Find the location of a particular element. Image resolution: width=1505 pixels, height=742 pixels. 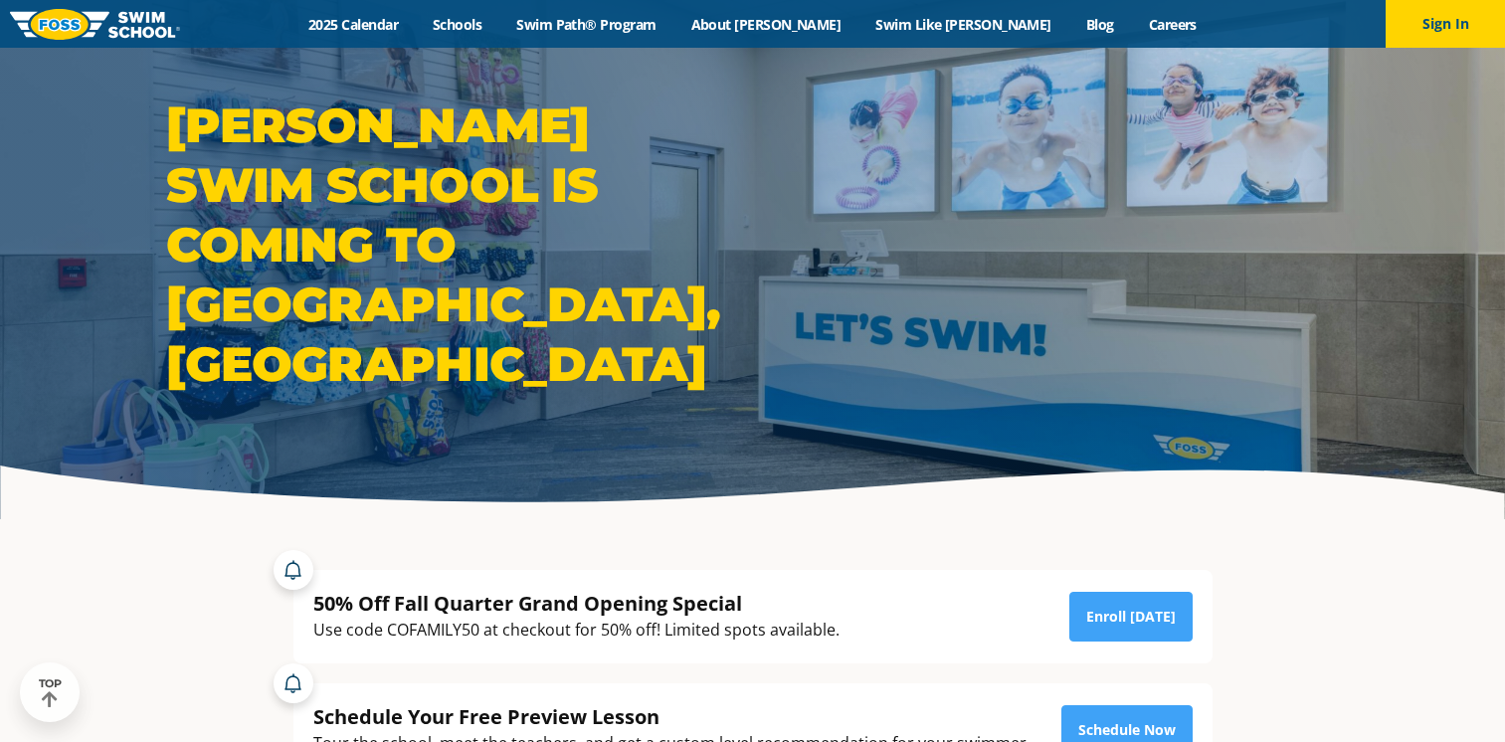

a: Blog is located at coordinates (1099, 24).